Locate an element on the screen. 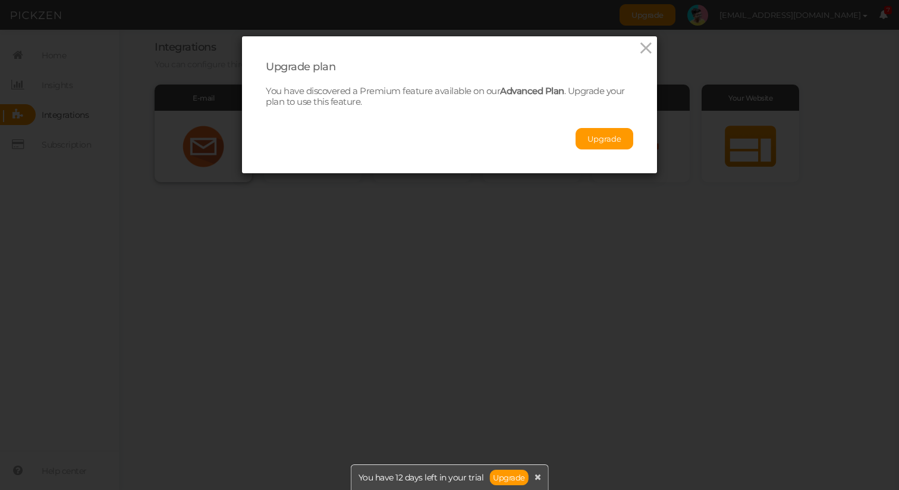  span: You have 12 days left in your trial is located at coordinates (421, 477).